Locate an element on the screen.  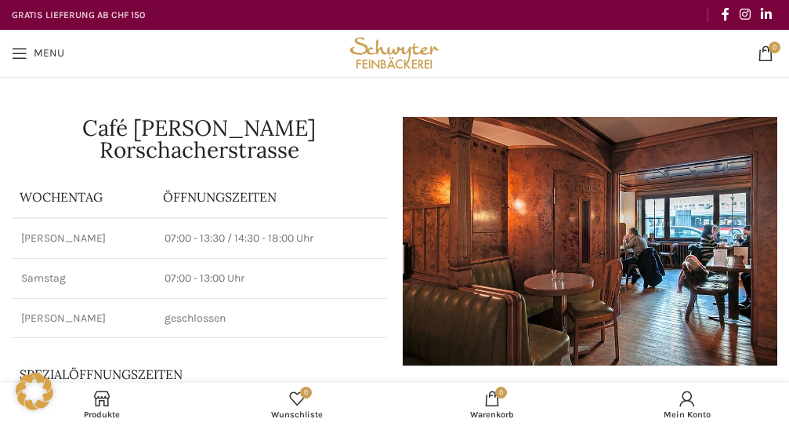
a: Facebook social link is located at coordinates (725, 14).